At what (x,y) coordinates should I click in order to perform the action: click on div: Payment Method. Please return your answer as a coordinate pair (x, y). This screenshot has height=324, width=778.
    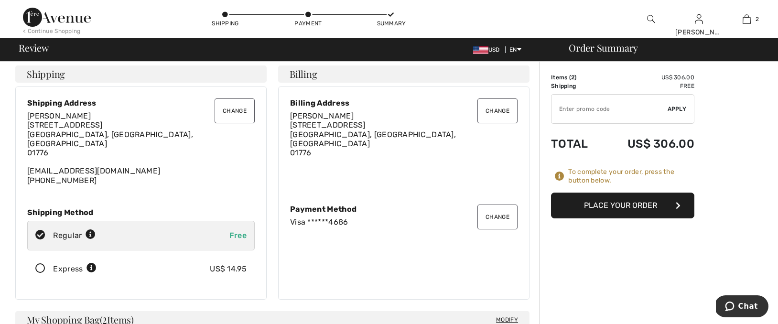
    Looking at the image, I should click on (404, 209).